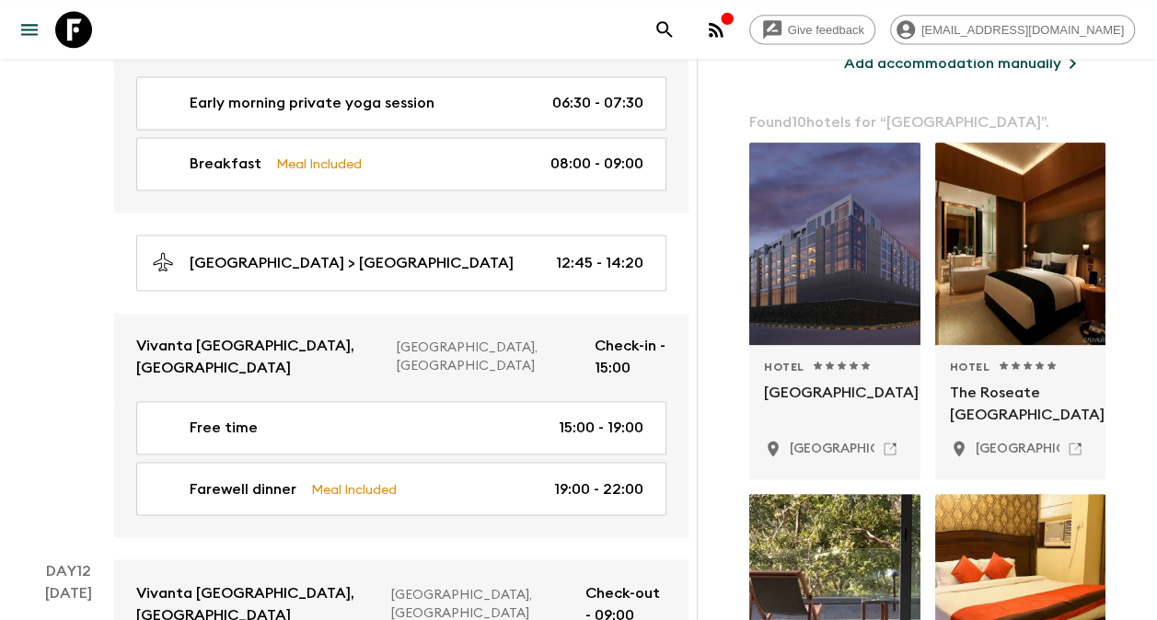 This screenshot has width=1157, height=620. I want to click on a: Farewell dinnerMeal Included19:00 - 22:00, so click(401, 489).